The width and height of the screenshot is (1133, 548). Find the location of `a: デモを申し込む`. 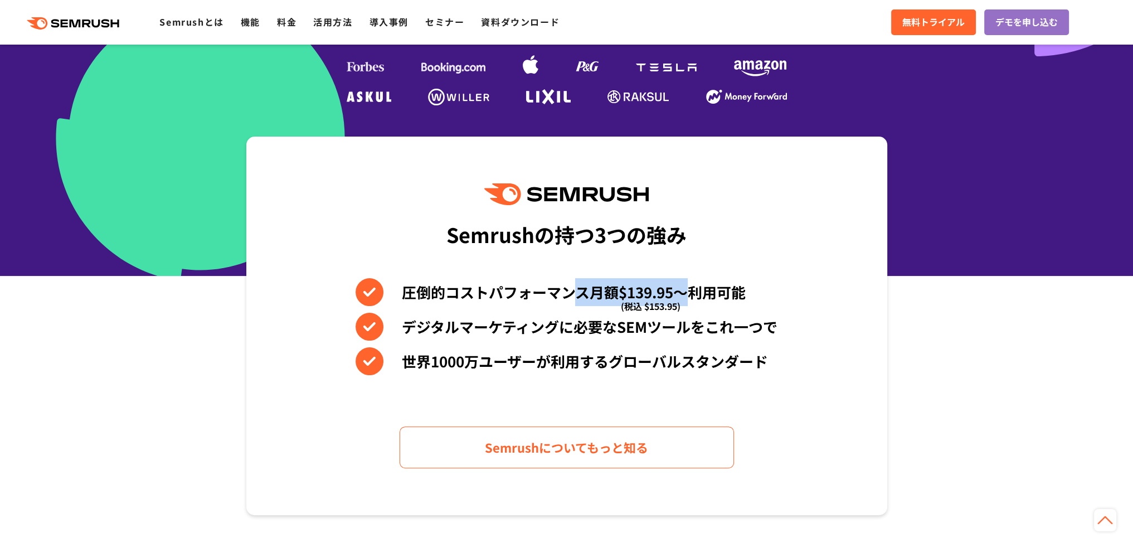

a: デモを申し込む is located at coordinates (1026, 22).